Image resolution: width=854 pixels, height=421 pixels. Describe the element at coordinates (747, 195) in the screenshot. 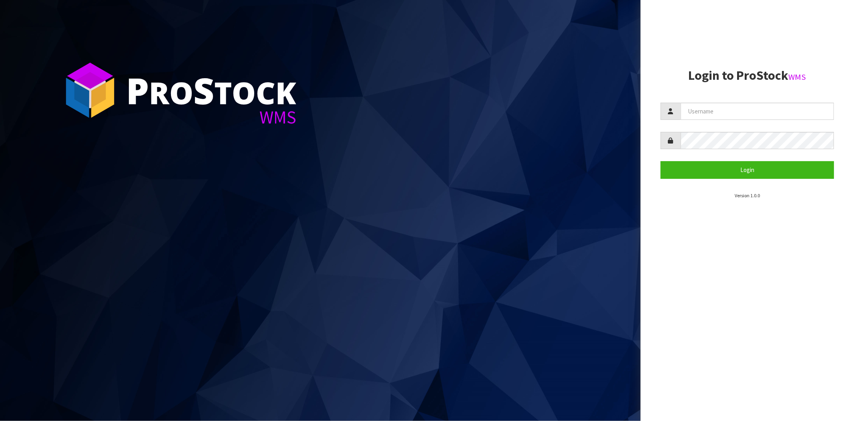

I see `small: Version 1.0.0` at that location.